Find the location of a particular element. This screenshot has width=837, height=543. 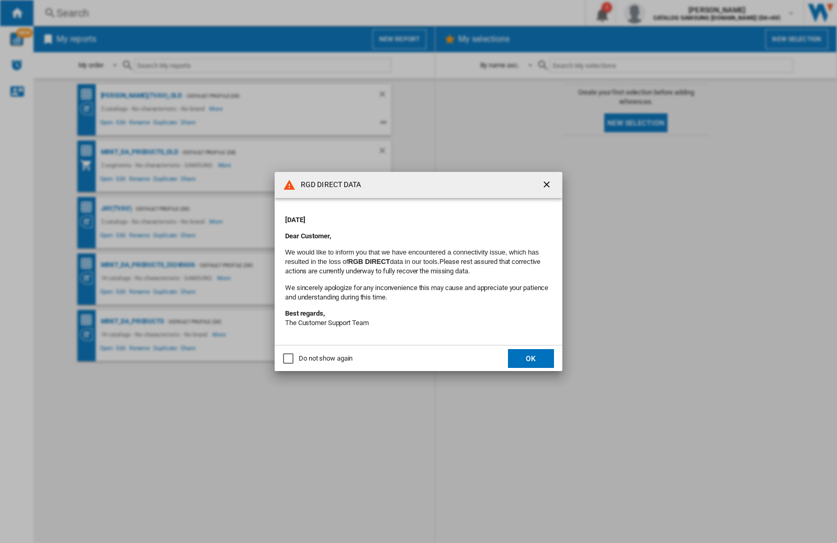

button: OK is located at coordinates (531, 359).